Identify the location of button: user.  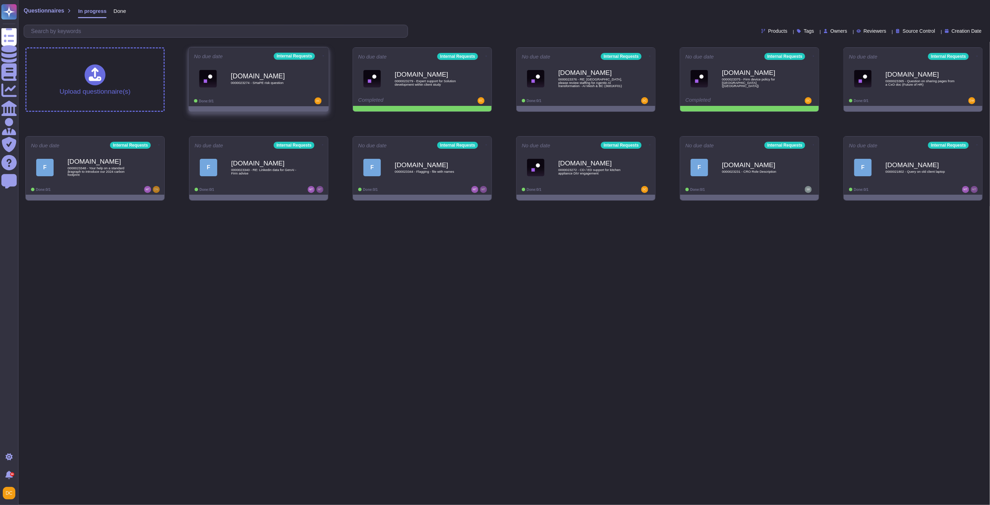
(11, 493).